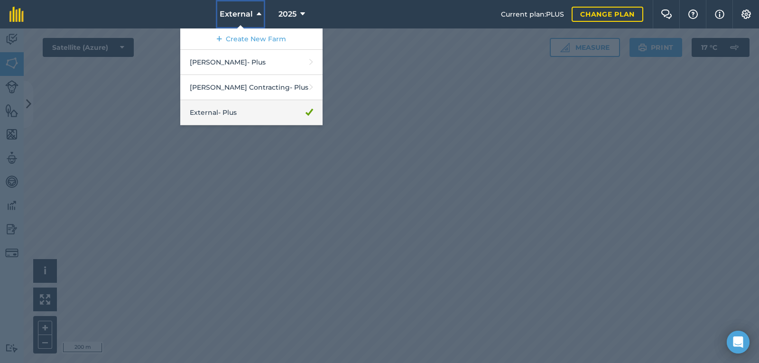 This screenshot has width=759, height=363. What do you see at coordinates (693, 14) in the screenshot?
I see `img: A question mark icon` at bounding box center [693, 14].